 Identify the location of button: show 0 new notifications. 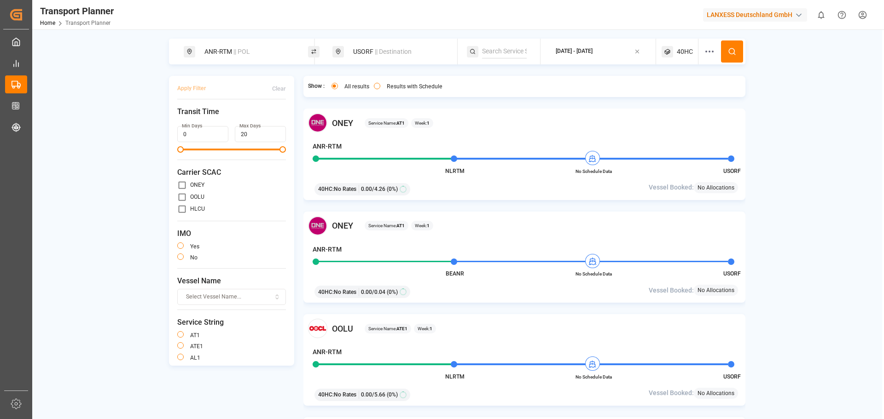
(821, 15).